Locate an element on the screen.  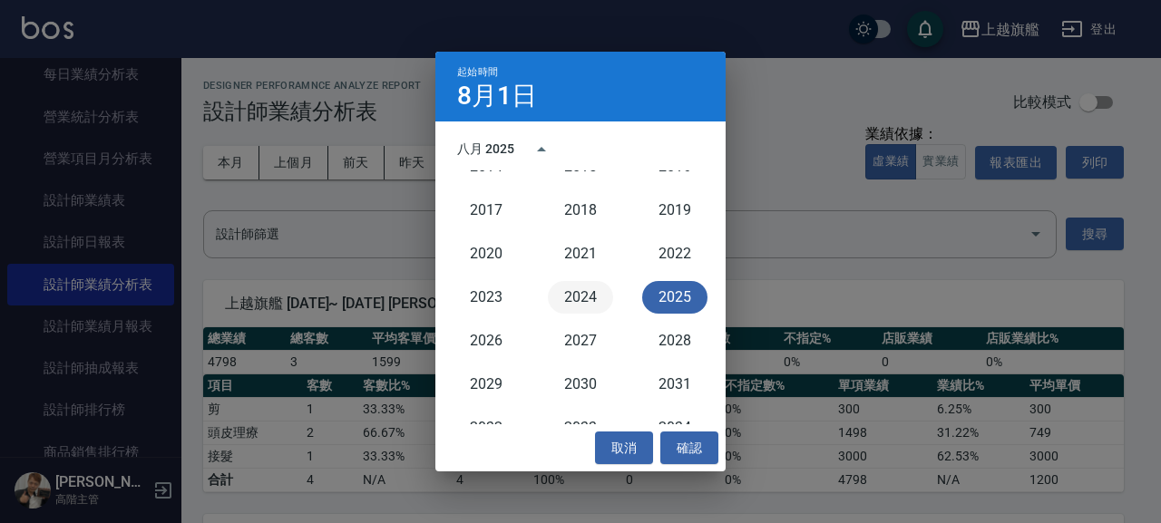
button: 2018 is located at coordinates (580, 210).